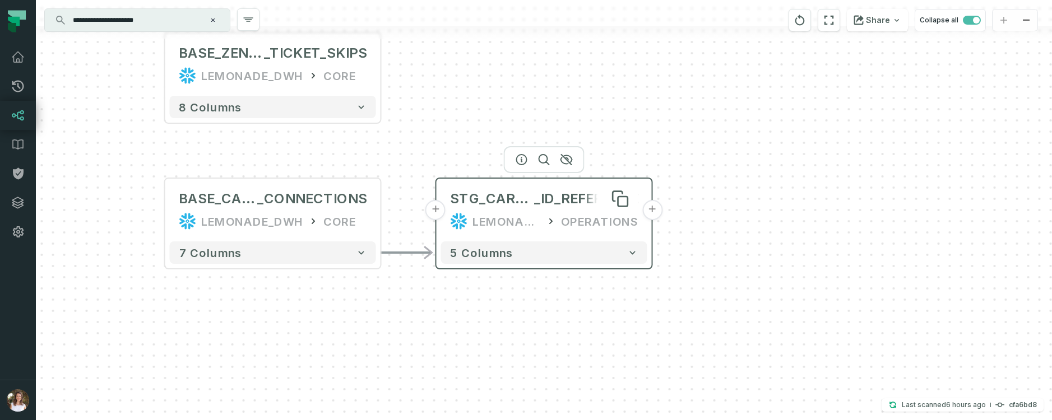 This screenshot has width=1052, height=420. What do you see at coordinates (218, 199) in the screenshot?
I see `span: BASE_CAR_CLAIMS_INVOLVED_PEOPLE` at bounding box center [218, 199].